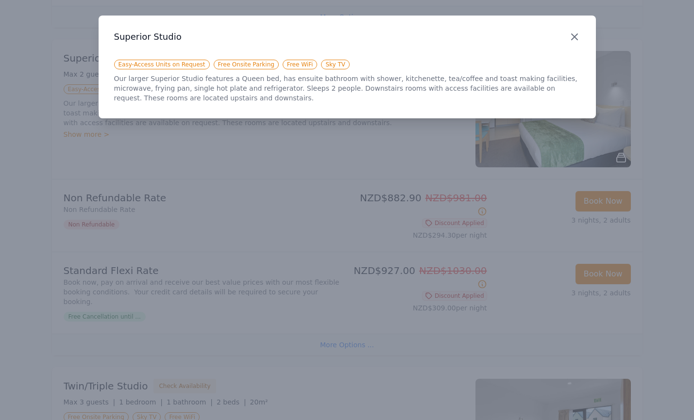 The width and height of the screenshot is (694, 420). I want to click on span: Free Onsite Parking, so click(246, 65).